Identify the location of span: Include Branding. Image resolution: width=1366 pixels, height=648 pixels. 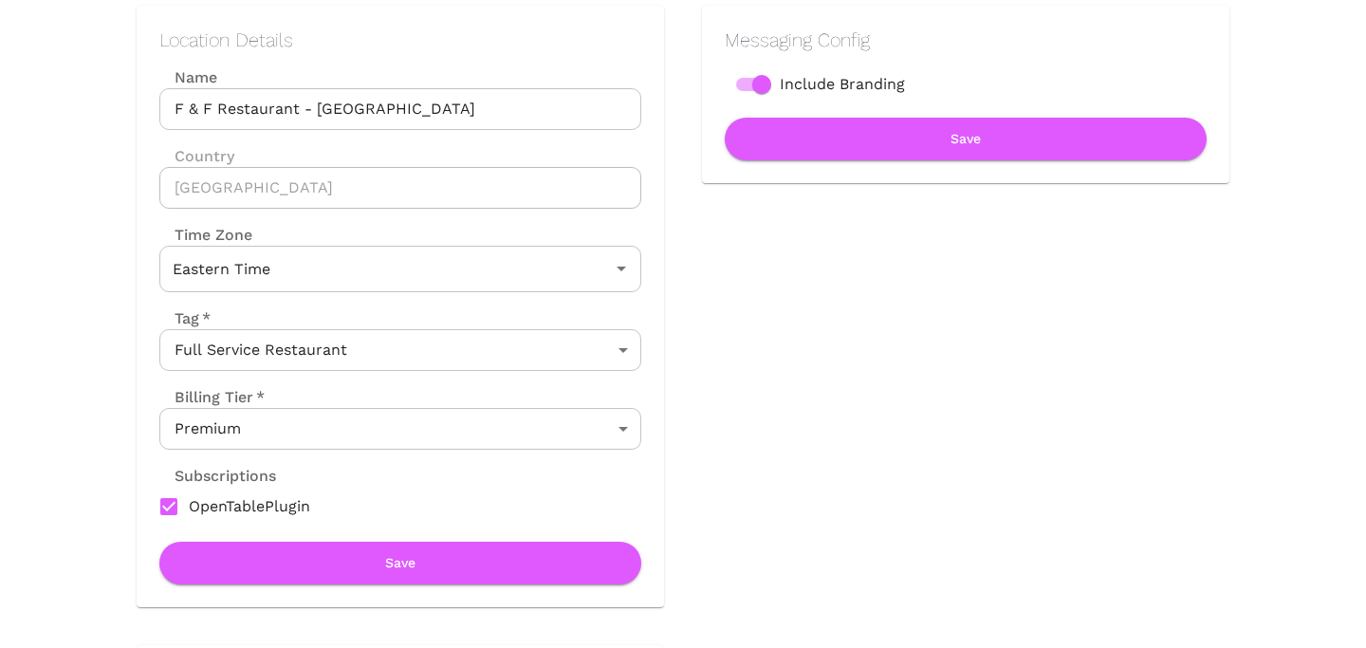
(842, 84).